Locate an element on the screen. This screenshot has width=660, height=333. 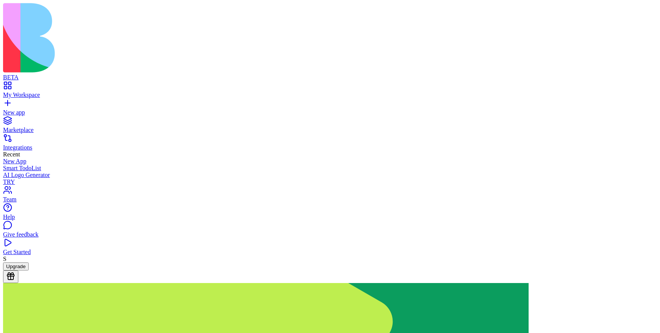
a: Team is located at coordinates (330, 196).